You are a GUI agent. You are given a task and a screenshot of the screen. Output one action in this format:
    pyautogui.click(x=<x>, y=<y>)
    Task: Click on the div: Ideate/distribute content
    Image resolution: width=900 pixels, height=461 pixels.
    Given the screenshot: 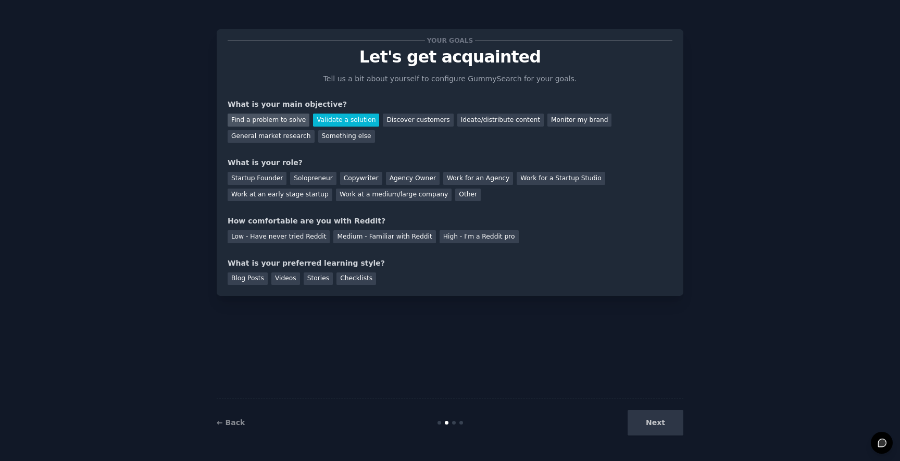 What is the action you would take?
    pyautogui.click(x=500, y=120)
    